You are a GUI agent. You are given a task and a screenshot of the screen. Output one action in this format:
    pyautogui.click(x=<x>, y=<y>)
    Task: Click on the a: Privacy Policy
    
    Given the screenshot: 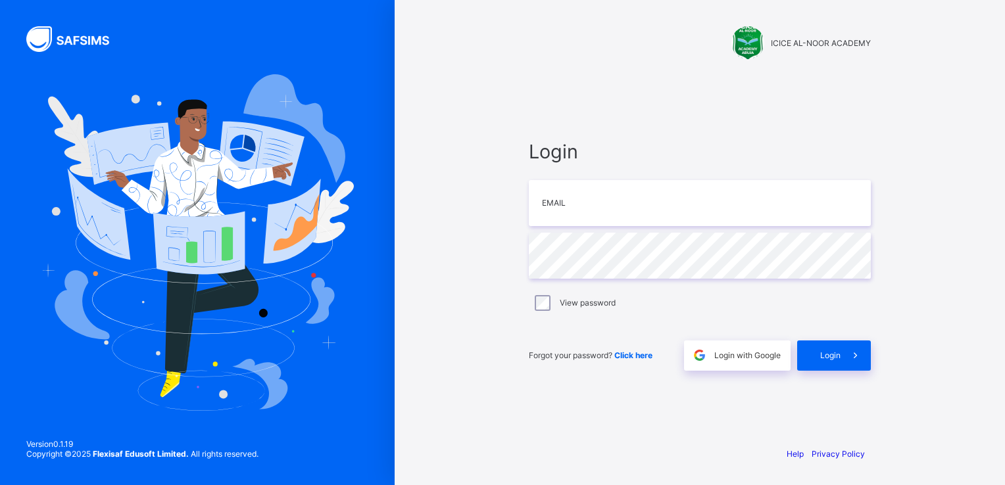 What is the action you would take?
    pyautogui.click(x=838, y=454)
    